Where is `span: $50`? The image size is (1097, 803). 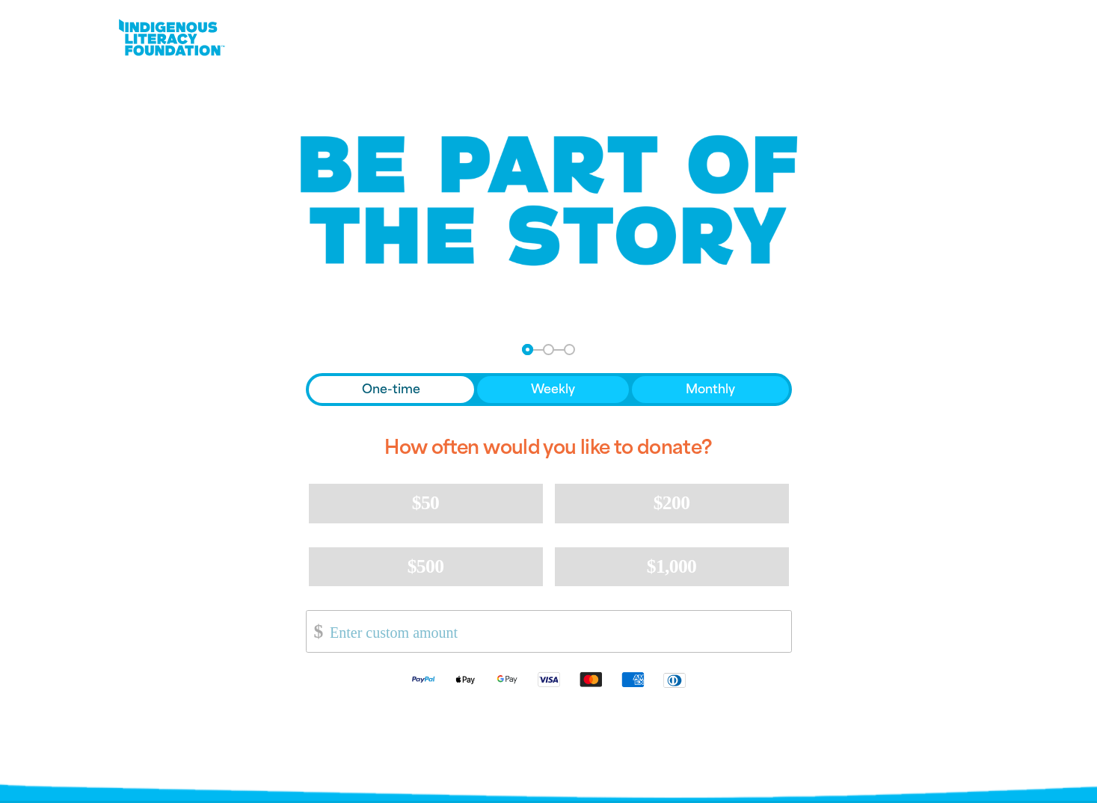
span: $50 is located at coordinates (426, 503).